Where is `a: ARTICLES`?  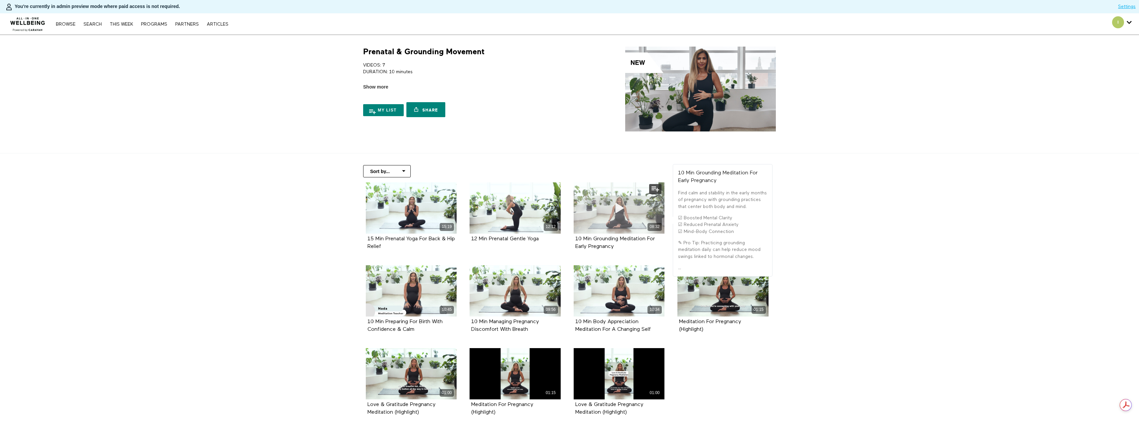 a: ARTICLES is located at coordinates (217, 24).